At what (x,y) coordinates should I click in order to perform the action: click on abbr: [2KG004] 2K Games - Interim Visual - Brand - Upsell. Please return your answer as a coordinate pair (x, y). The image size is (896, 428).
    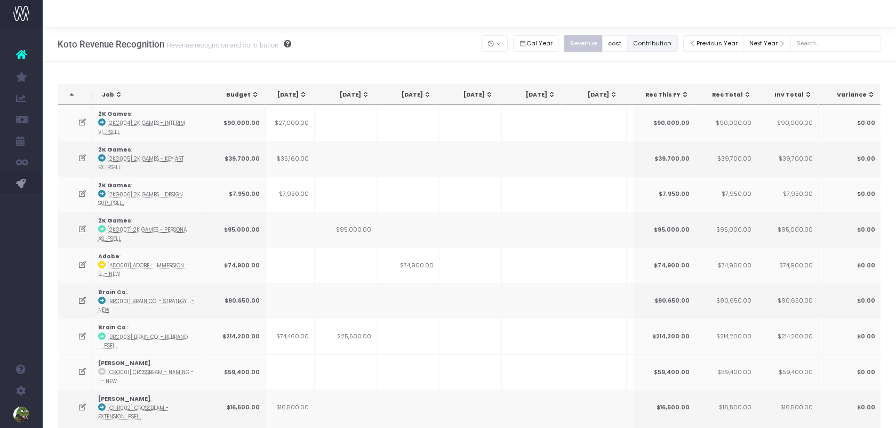
    Looking at the image, I should click on (141, 127).